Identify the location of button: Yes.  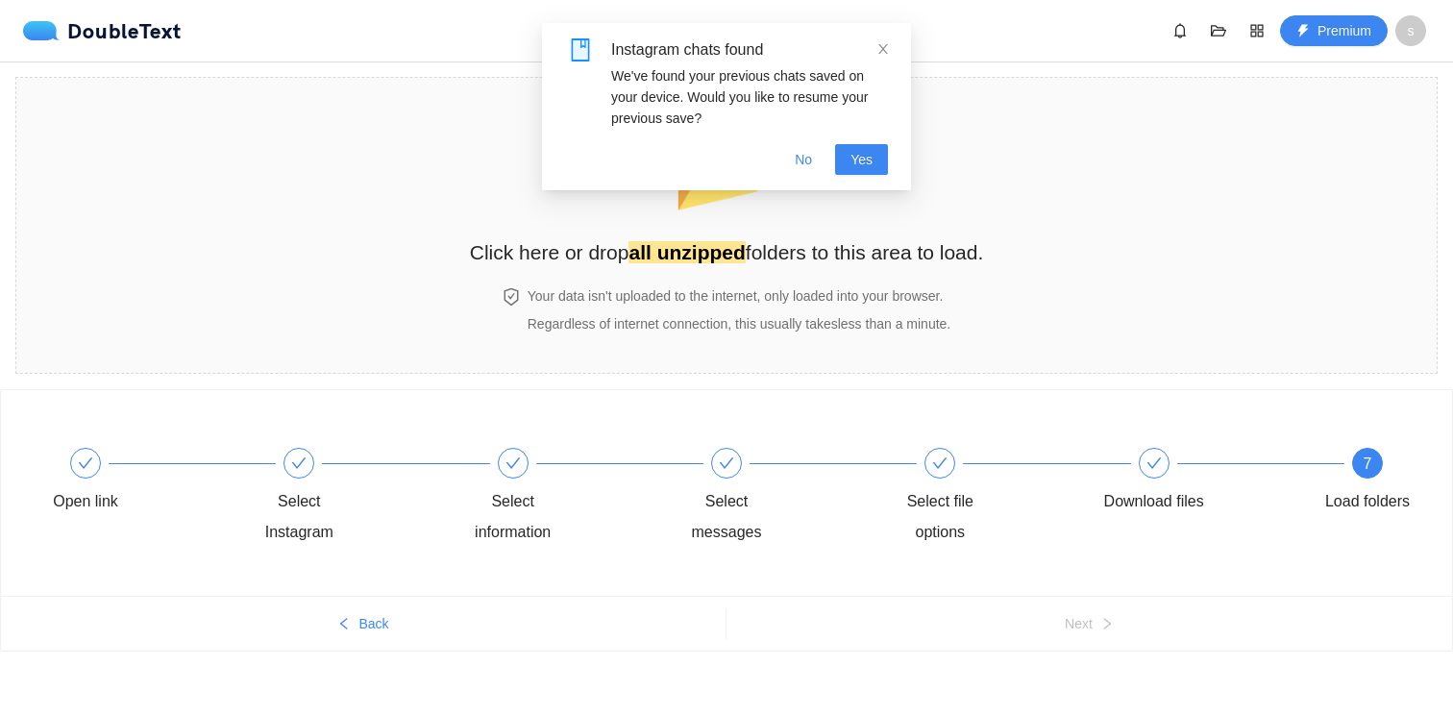
(861, 160).